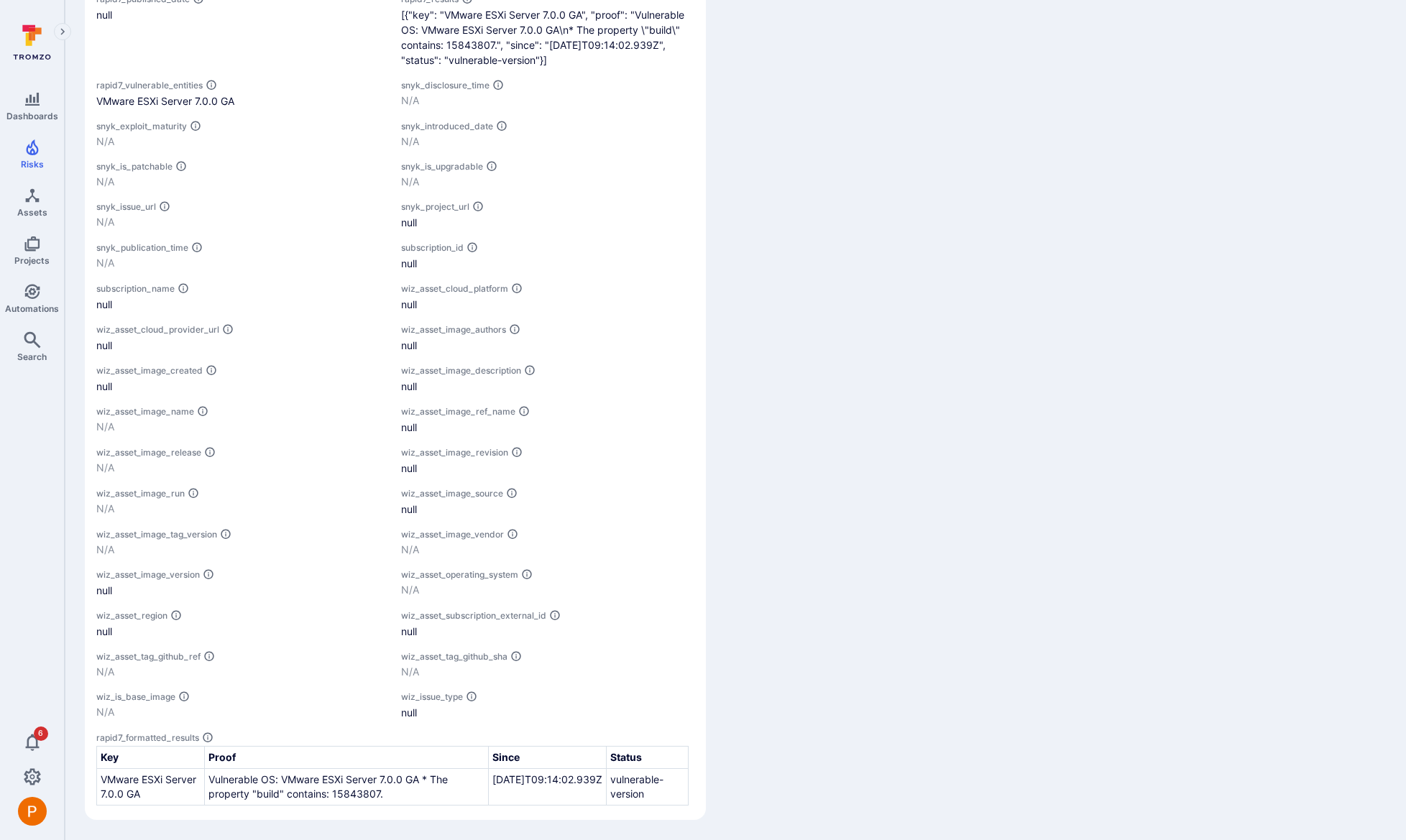 The width and height of the screenshot is (1406, 840). I want to click on span: Projects, so click(31, 260).